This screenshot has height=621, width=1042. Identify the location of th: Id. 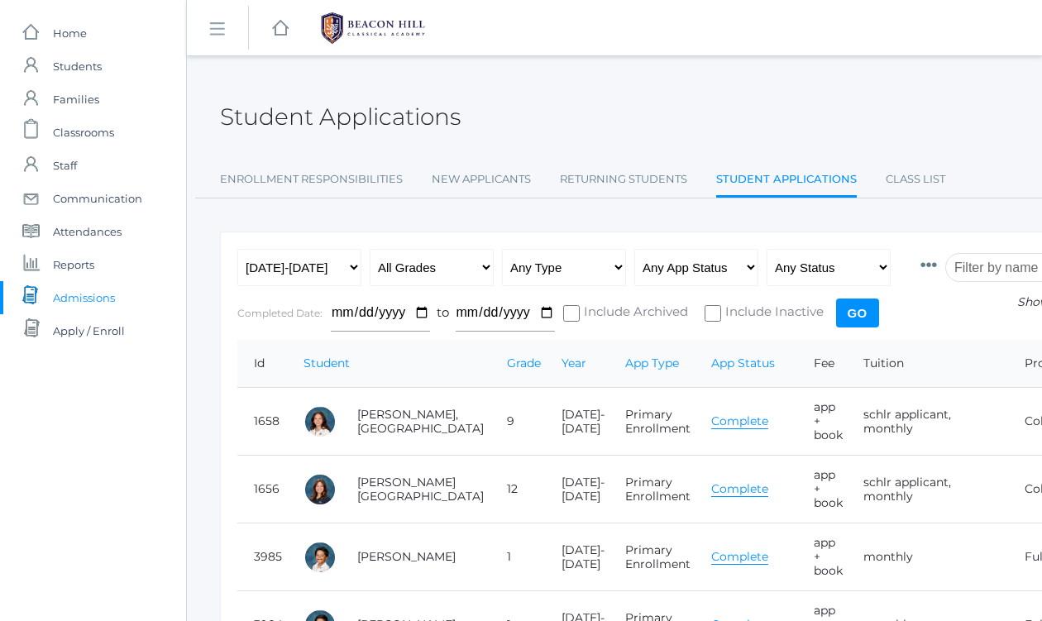
(262, 364).